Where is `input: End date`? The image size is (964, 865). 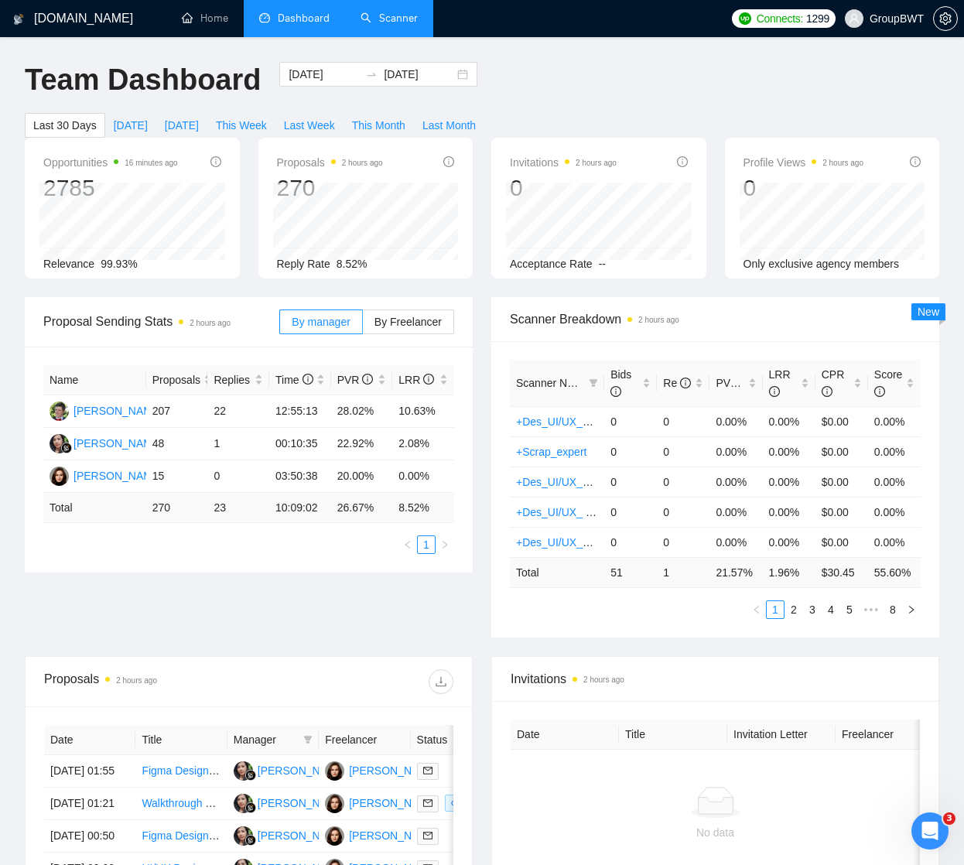 input: End date is located at coordinates (418, 74).